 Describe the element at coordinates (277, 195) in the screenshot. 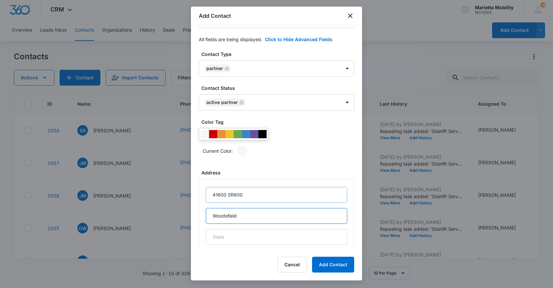

I see `input: Street` at that location.